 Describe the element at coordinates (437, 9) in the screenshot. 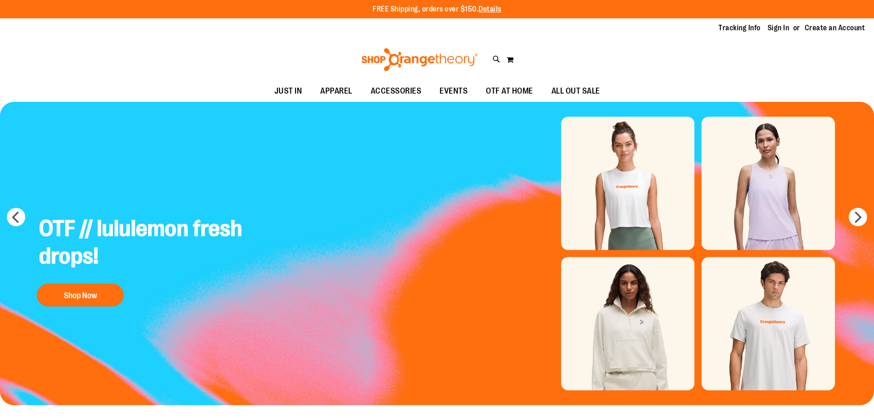

I see `p: FREE Shipping, orders over $150.` at that location.